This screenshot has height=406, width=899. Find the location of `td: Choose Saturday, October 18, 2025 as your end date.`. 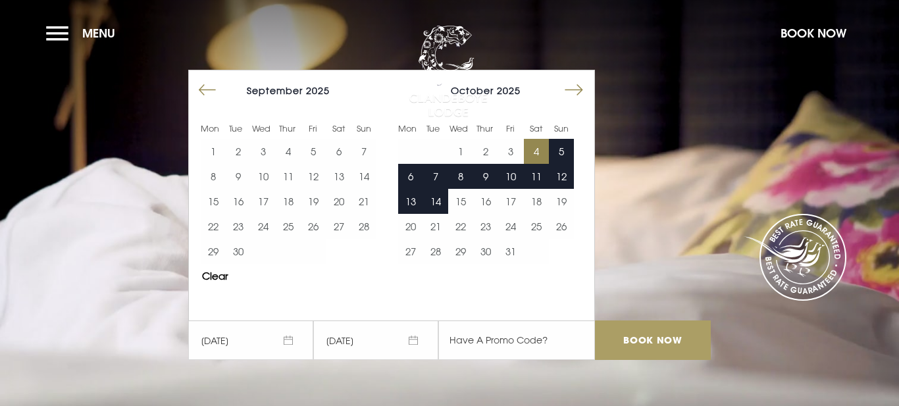

td: Choose Saturday, October 18, 2025 as your end date. is located at coordinates (537, 201).